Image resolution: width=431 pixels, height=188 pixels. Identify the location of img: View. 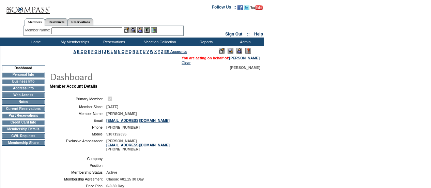
(133, 30).